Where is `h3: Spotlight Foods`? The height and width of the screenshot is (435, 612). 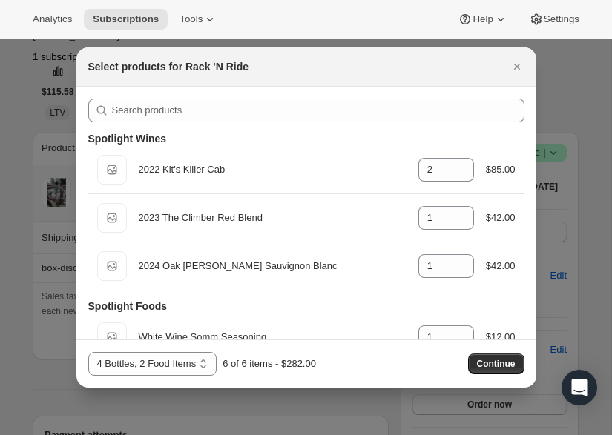 h3: Spotlight Foods is located at coordinates (128, 306).